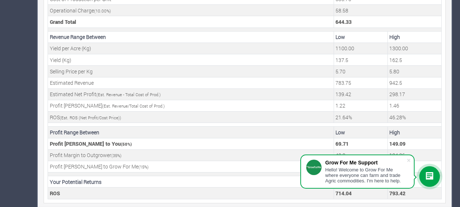 The image size is (460, 207). Describe the element at coordinates (129, 94) in the screenshot. I see `small: (Est. Revenue - Total Cost of Prod.)` at that location.